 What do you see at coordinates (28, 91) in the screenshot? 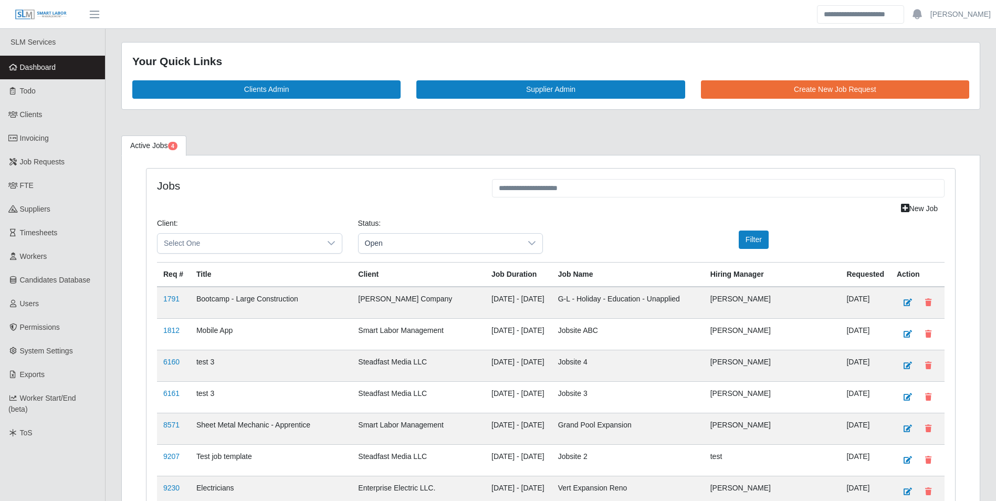
I see `span: Todo` at bounding box center [28, 91].